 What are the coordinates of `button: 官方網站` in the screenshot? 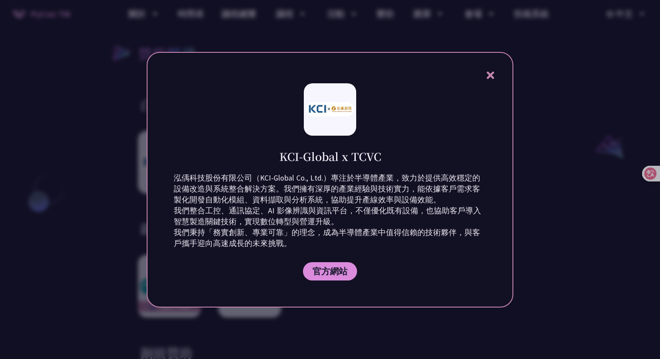 It's located at (330, 272).